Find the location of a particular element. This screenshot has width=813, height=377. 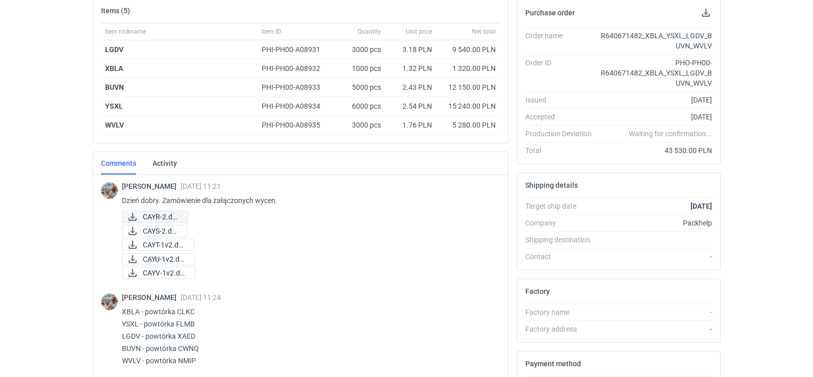

div: 15 240.00 PLN is located at coordinates (468, 106).